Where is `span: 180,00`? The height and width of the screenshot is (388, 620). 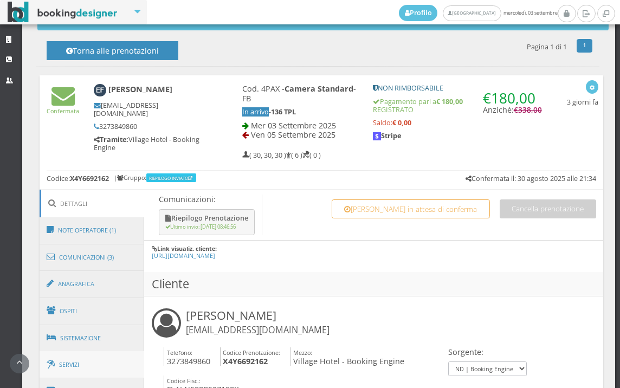
span: 180,00 is located at coordinates (513, 98).